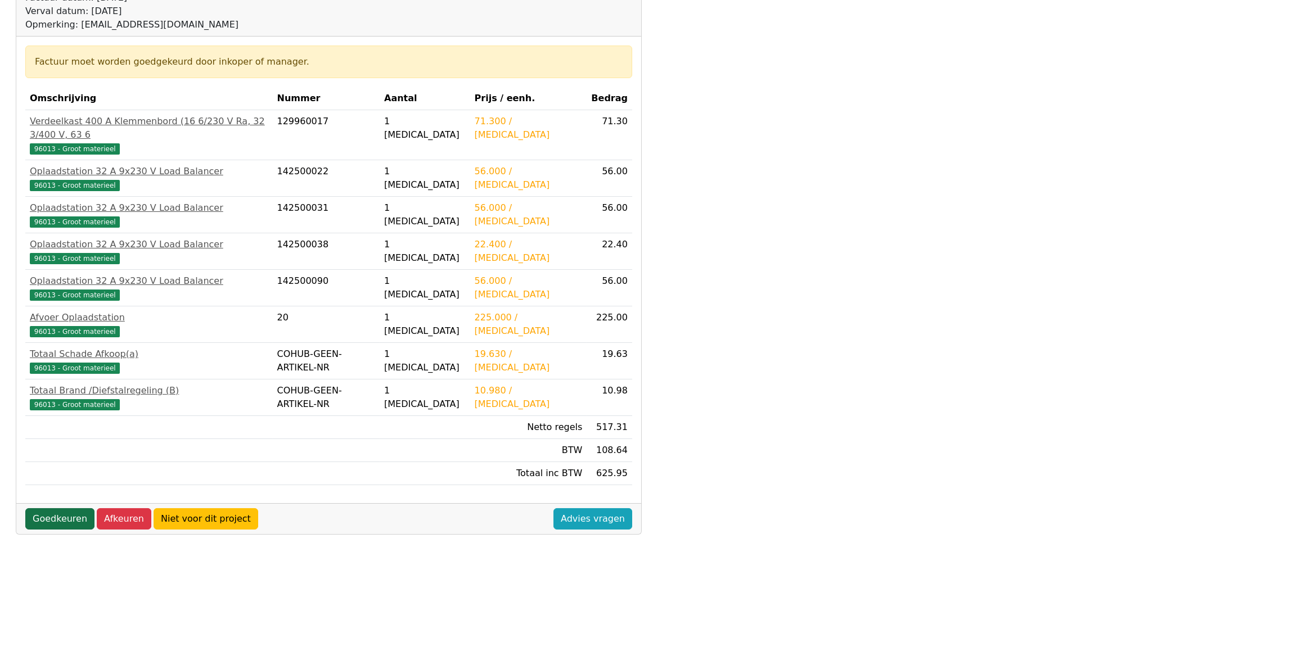  What do you see at coordinates (609, 361) in the screenshot?
I see `td: 19.63` at bounding box center [609, 361].